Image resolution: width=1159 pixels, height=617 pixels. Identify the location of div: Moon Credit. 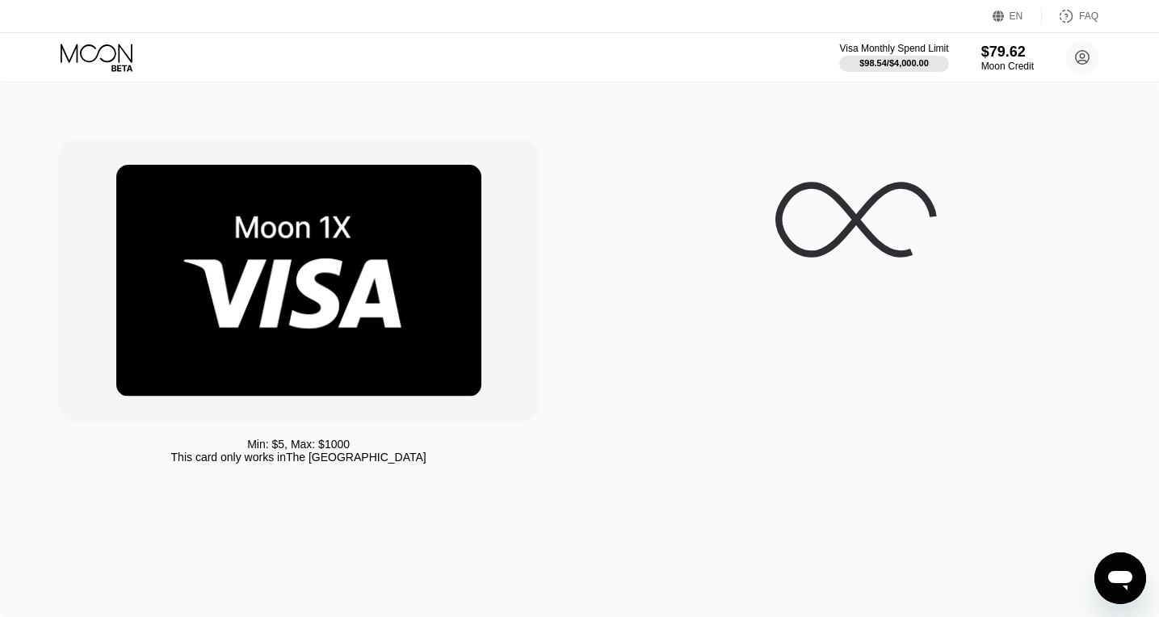
(1007, 66).